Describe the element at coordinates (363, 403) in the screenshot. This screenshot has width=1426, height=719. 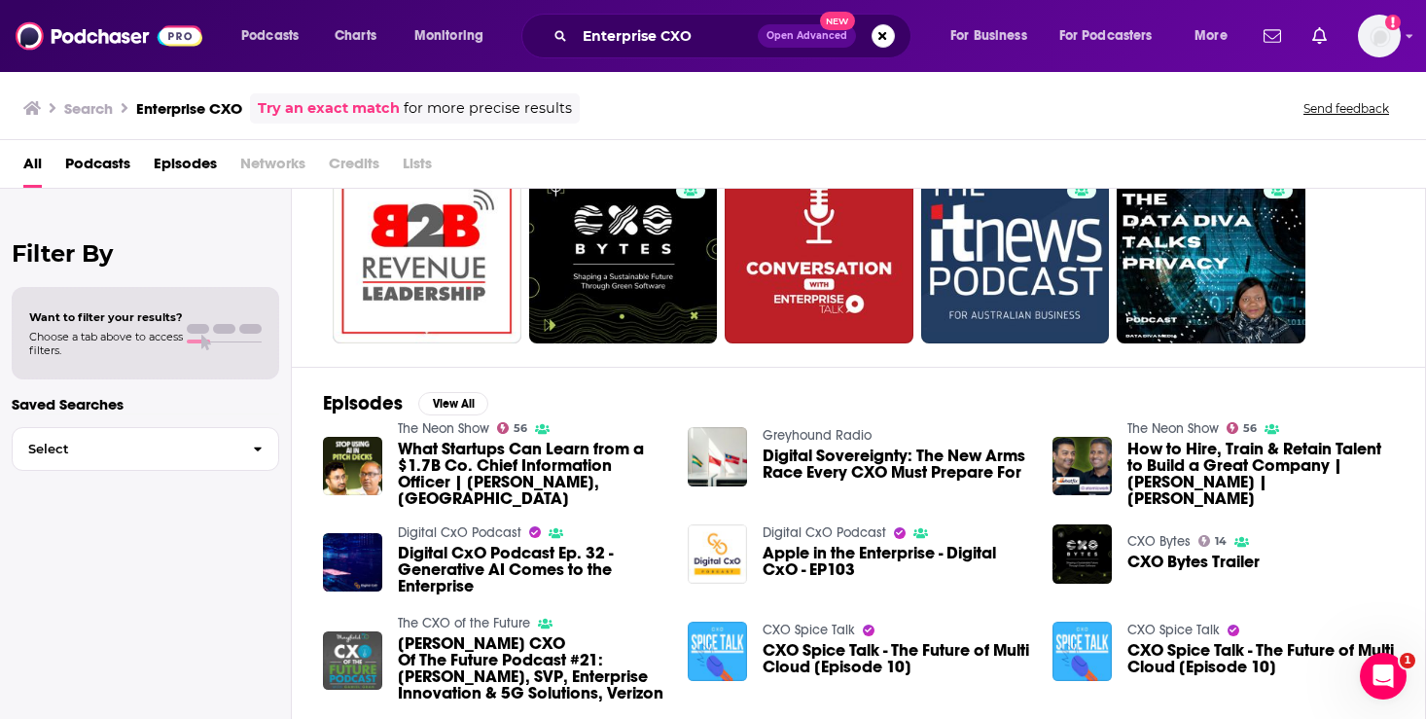
I see `h2: Episodes` at that location.